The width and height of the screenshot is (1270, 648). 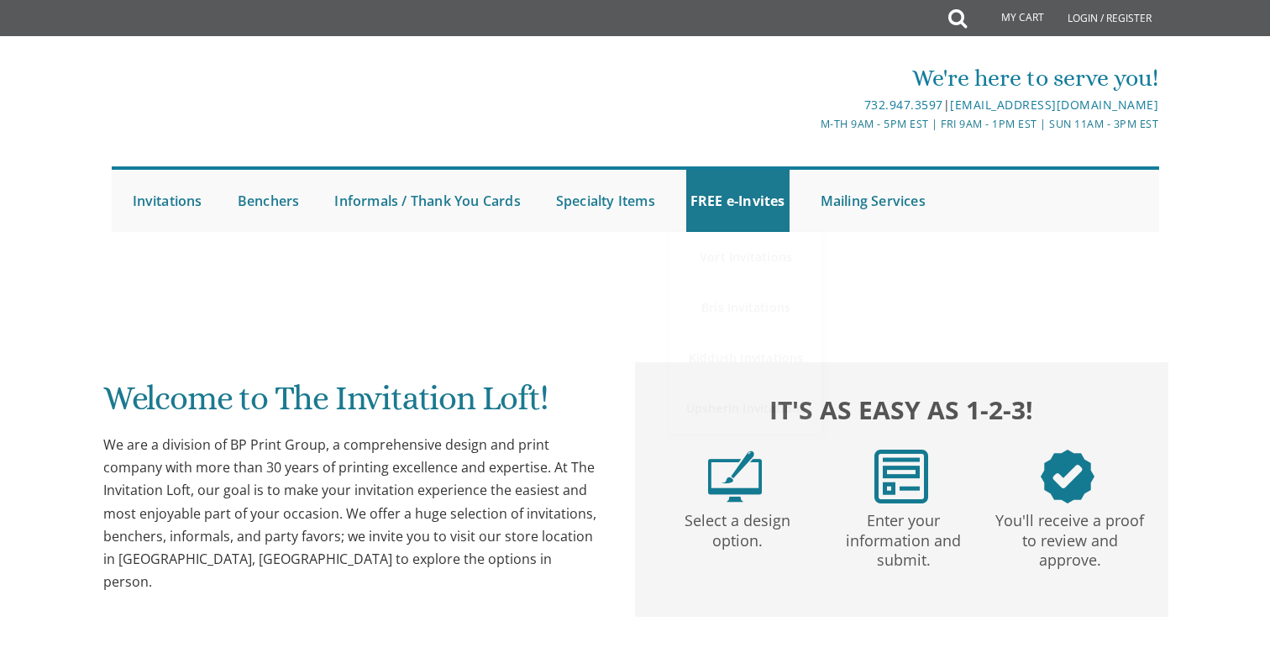 What do you see at coordinates (746, 257) in the screenshot?
I see `a: Vort Invitations` at bounding box center [746, 257].